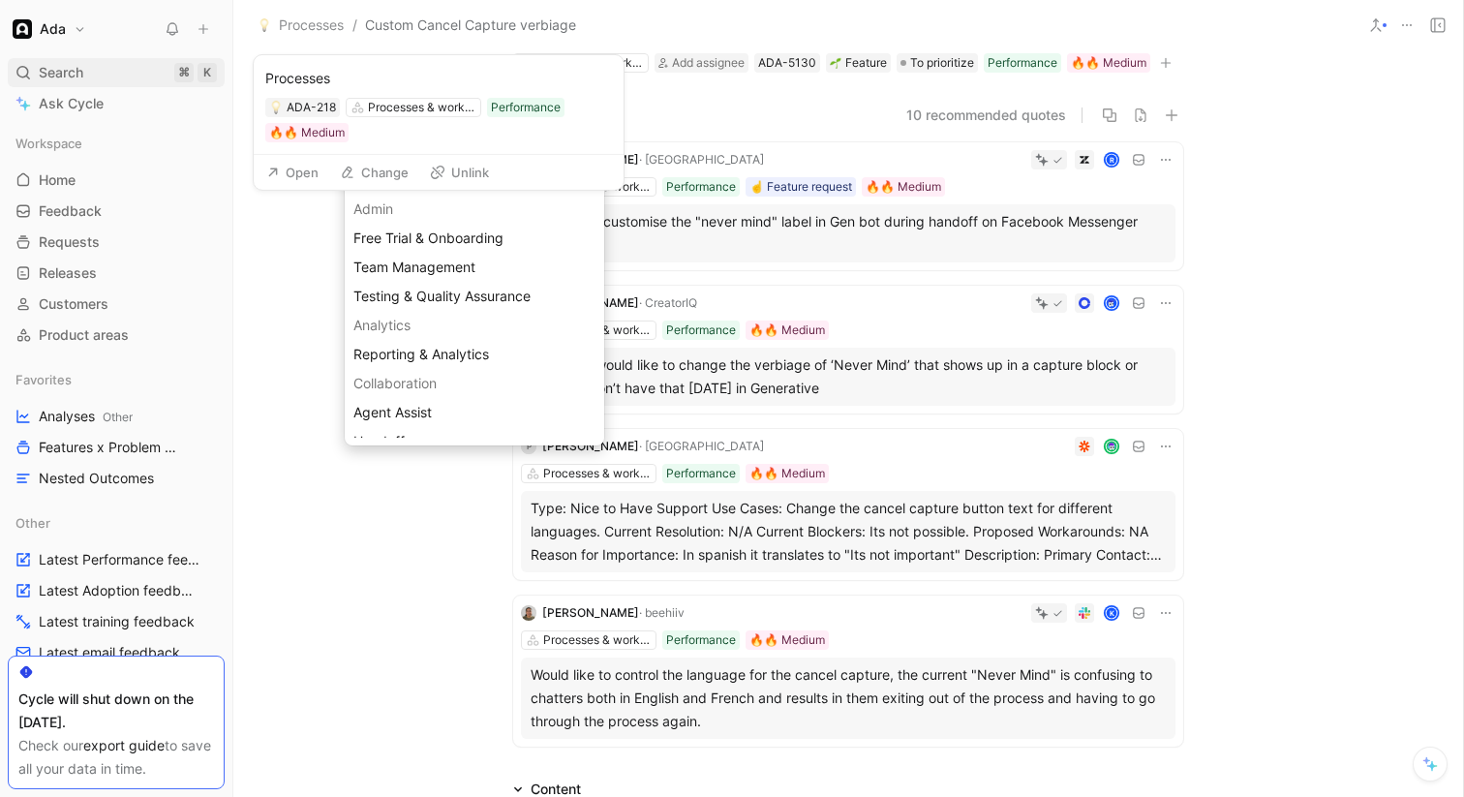 The height and width of the screenshot is (797, 1464). Describe the element at coordinates (422, 107) in the screenshot. I see `div: Processes & workflows` at that location.